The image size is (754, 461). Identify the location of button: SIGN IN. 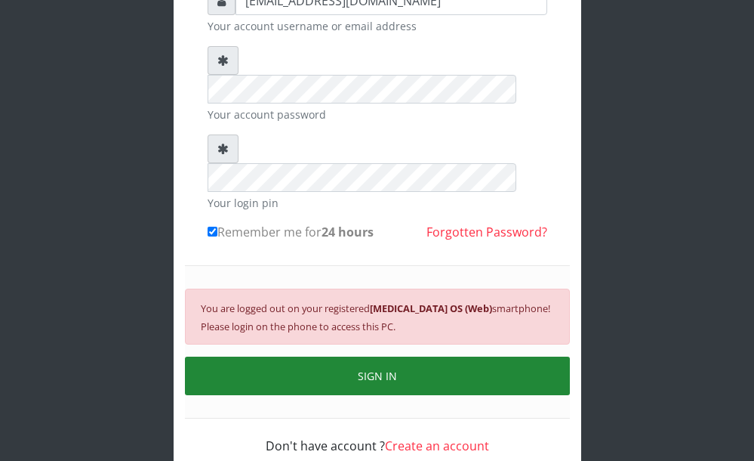
(377, 375).